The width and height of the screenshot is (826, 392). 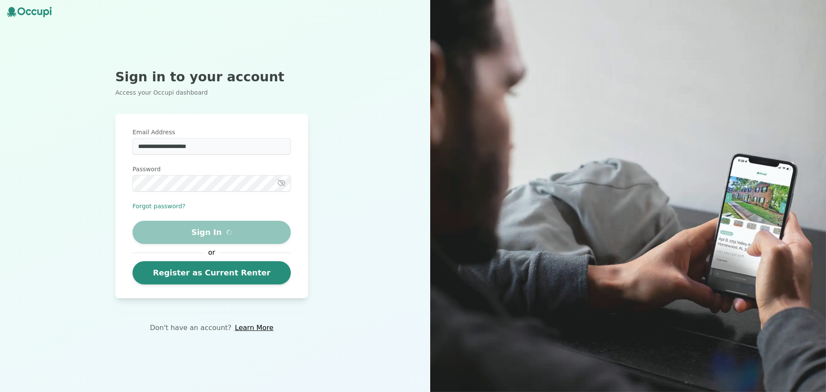 I want to click on button: Forgot password?, so click(x=159, y=206).